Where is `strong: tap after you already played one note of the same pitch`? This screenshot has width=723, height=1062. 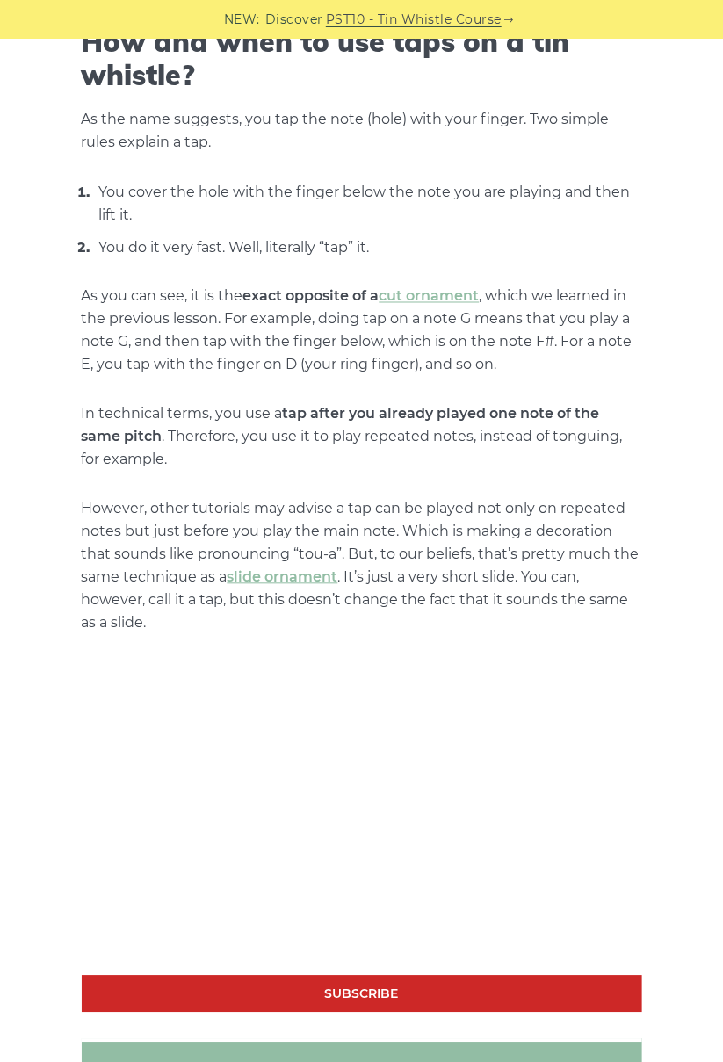
strong: tap after you already played one note of the same pitch is located at coordinates (341, 425).